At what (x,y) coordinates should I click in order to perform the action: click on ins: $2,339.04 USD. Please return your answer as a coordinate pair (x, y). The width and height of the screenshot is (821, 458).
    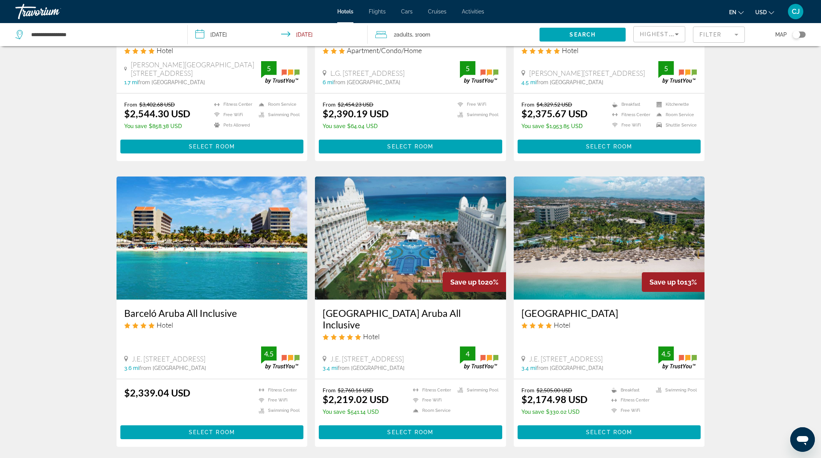
    Looking at the image, I should click on (157, 393).